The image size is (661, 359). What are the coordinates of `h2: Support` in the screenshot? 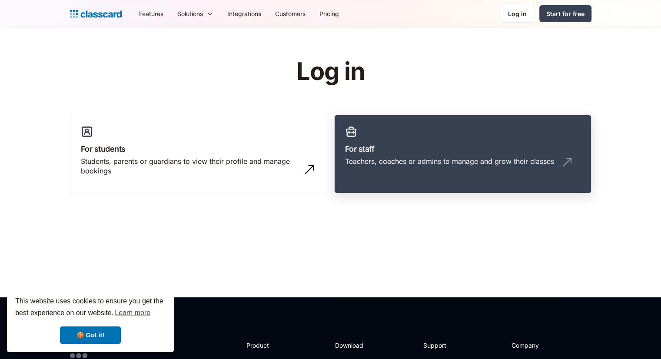 It's located at (441, 345).